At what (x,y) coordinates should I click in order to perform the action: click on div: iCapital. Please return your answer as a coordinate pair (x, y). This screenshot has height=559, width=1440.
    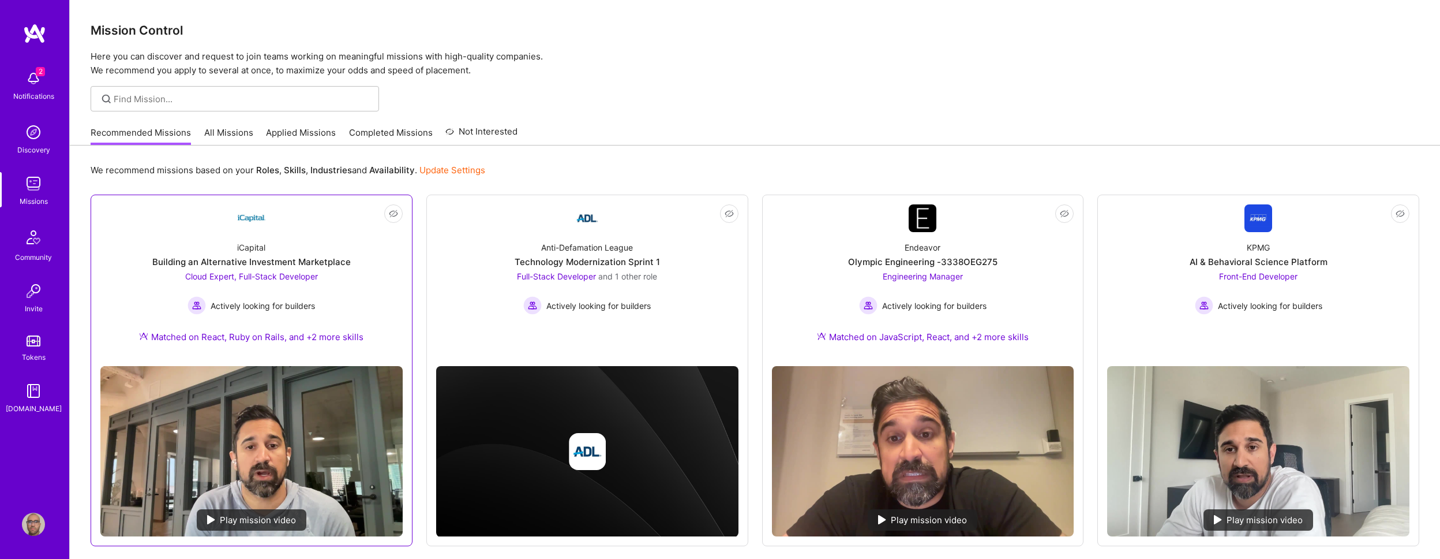
    Looking at the image, I should click on (251, 247).